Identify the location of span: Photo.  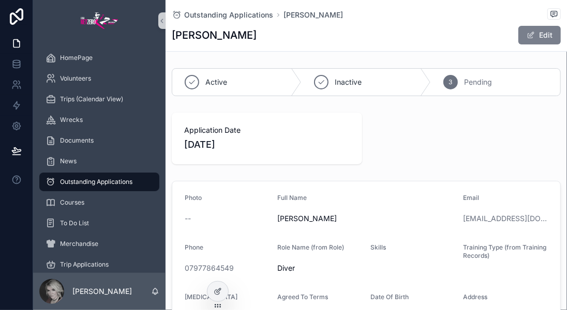
(193, 198).